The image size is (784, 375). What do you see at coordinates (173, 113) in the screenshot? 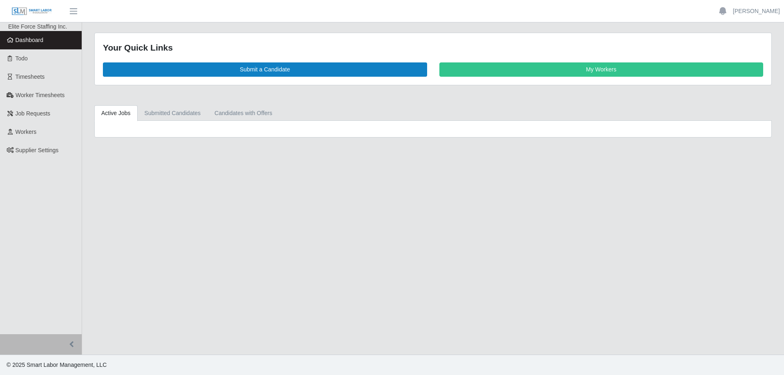
I see `a: Submitted Candidates` at bounding box center [173, 113].